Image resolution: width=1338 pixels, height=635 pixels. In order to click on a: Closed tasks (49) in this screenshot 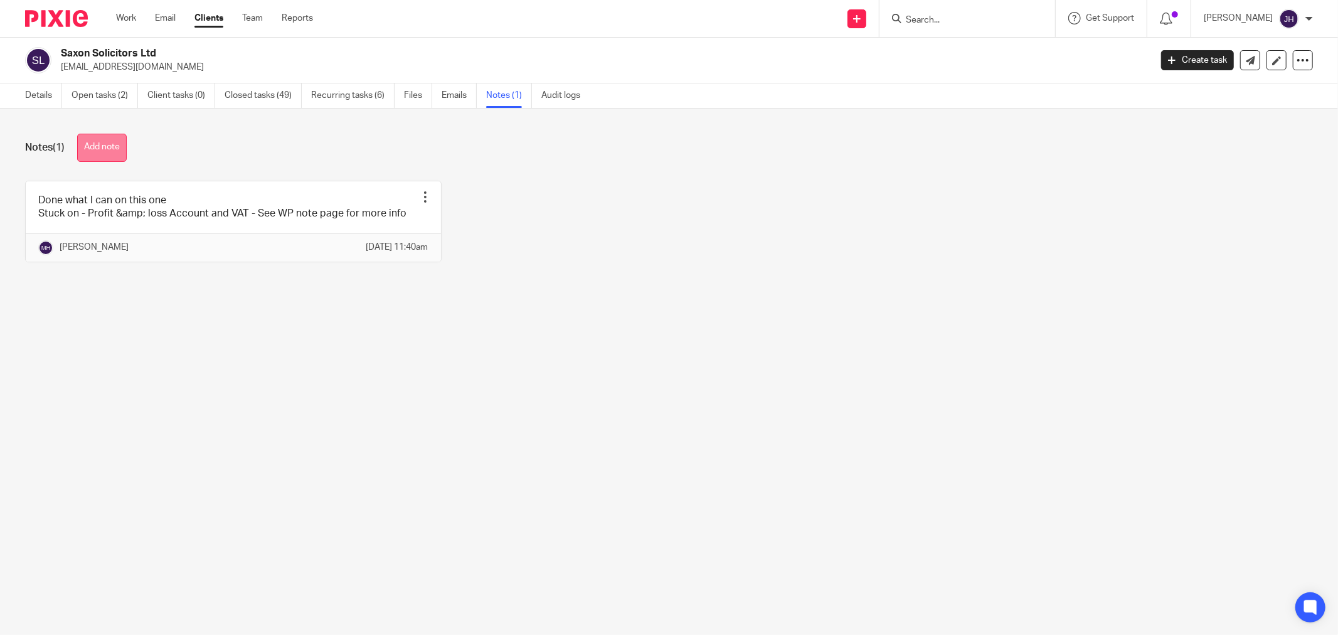, I will do `click(263, 95)`.